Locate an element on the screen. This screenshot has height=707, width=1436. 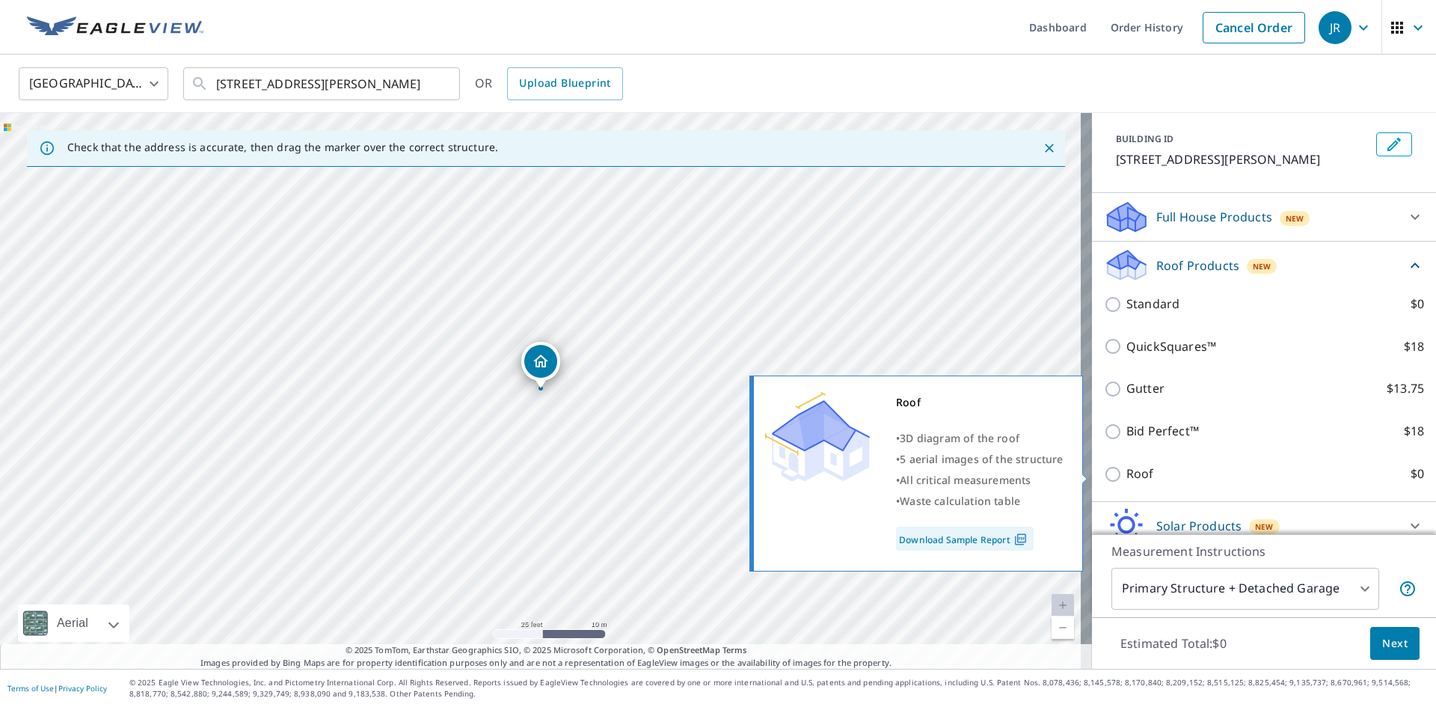
p: Gutter is located at coordinates (1145, 388).